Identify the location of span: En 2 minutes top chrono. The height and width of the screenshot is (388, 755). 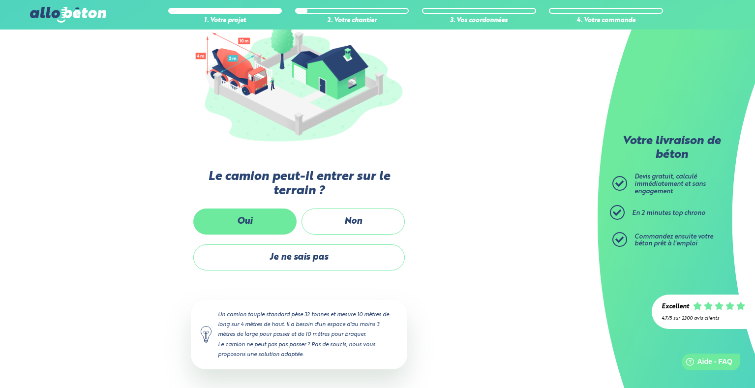
(668, 213).